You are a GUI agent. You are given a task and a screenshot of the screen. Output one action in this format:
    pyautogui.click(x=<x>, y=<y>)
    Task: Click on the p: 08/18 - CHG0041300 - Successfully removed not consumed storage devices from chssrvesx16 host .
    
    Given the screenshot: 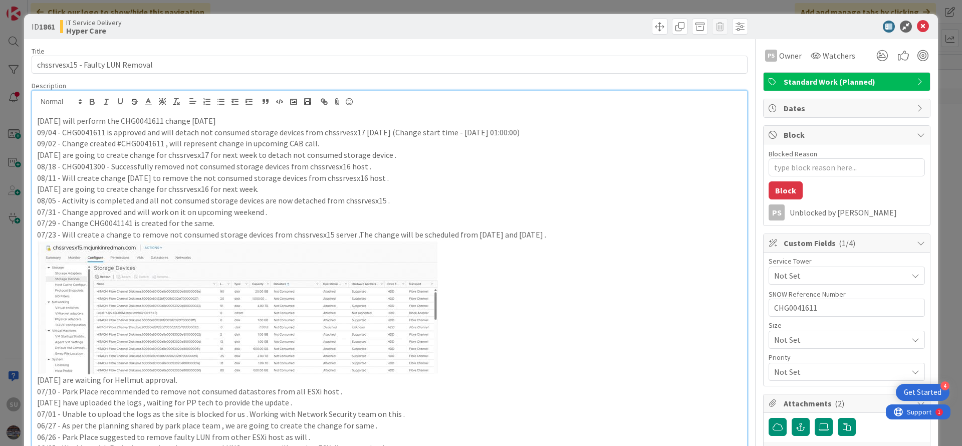 What is the action you would take?
    pyautogui.click(x=389, y=166)
    